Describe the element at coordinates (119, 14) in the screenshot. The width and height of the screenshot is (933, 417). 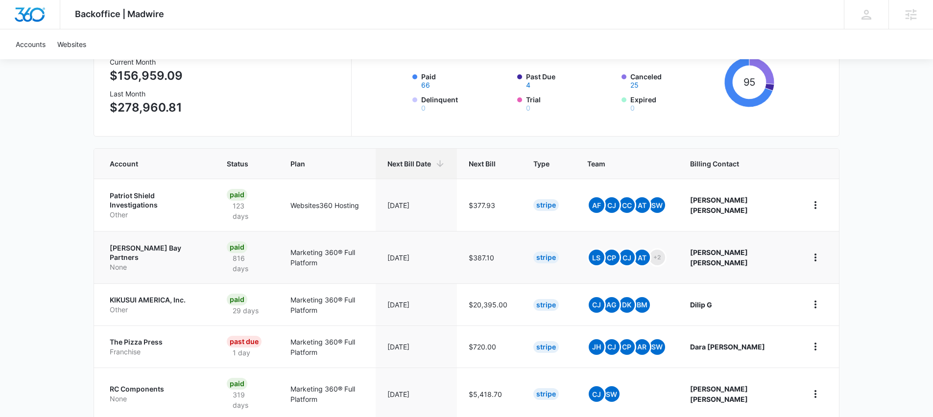
I see `span: Backoffice | Madwire` at that location.